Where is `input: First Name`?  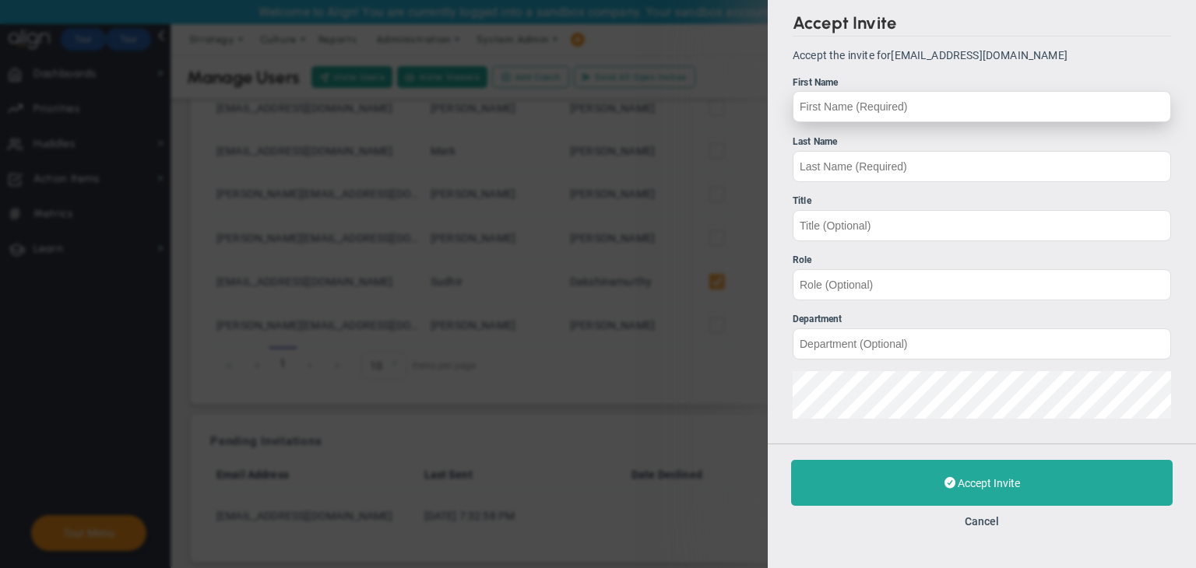 input: First Name is located at coordinates (982, 107).